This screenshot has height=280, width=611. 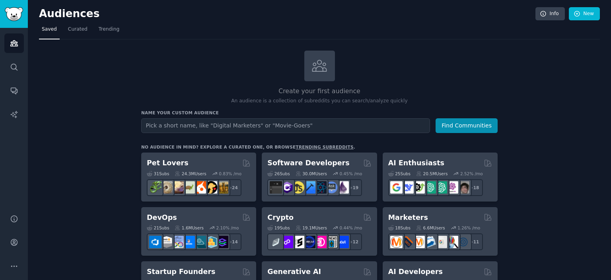 What do you see at coordinates (469, 228) in the screenshot?
I see `div: 1.26 % /mo` at bounding box center [469, 228].